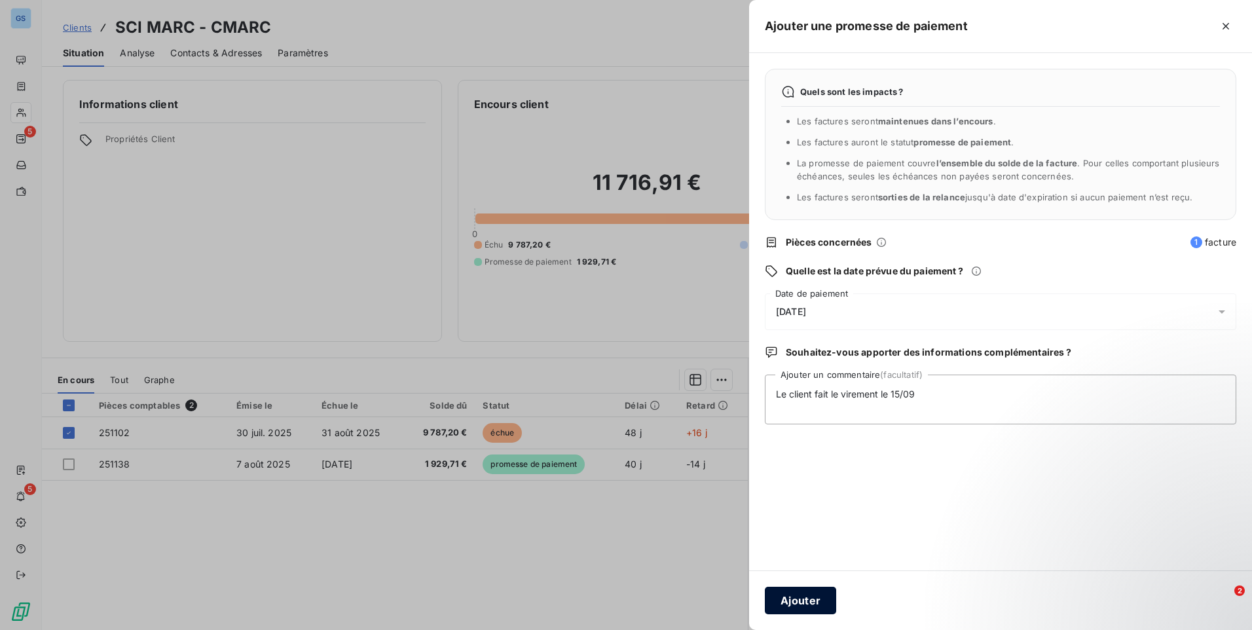  Describe the element at coordinates (962, 142) in the screenshot. I see `span: promesse de paiement` at that location.